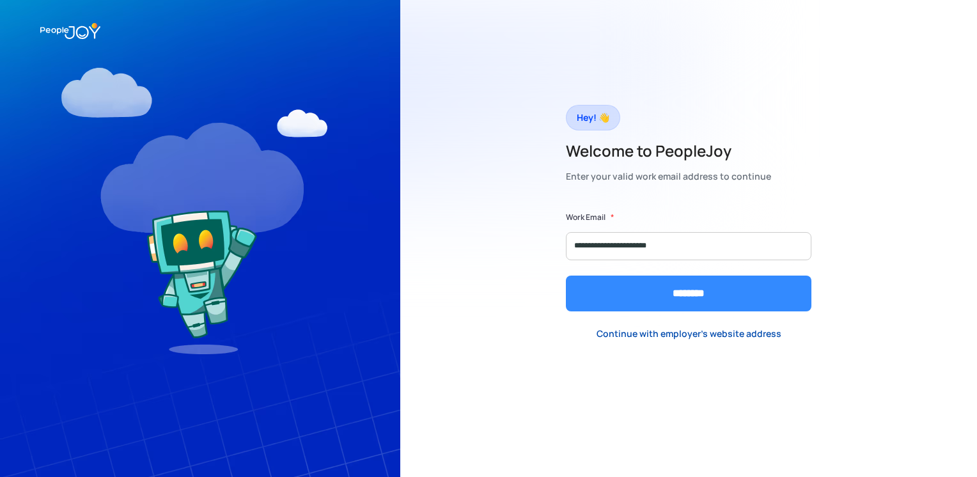 The width and height of the screenshot is (977, 477). Describe the element at coordinates (593, 118) in the screenshot. I see `div: Hey! 👋` at that location.